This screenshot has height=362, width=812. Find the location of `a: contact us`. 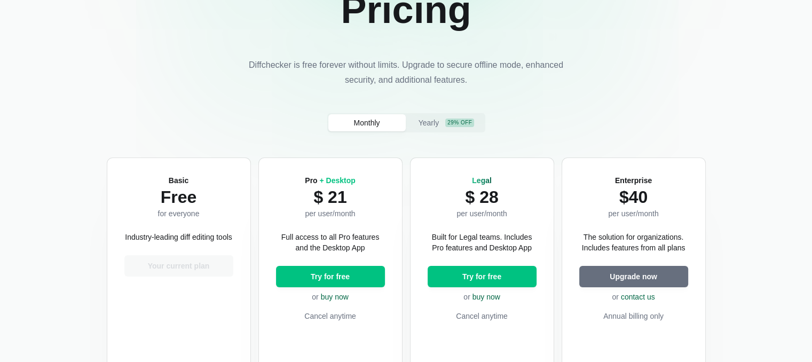

a: contact us is located at coordinates (638, 297).